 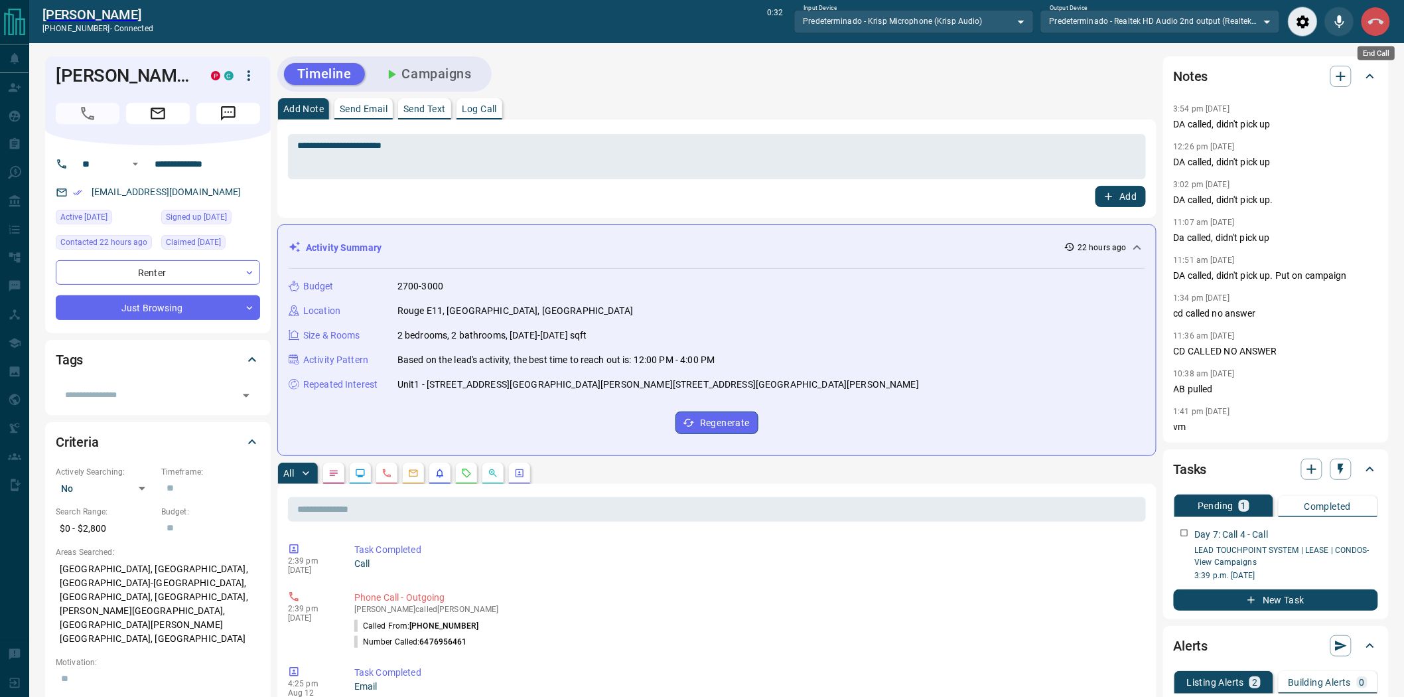 I want to click on h2: Notes, so click(x=1191, y=76).